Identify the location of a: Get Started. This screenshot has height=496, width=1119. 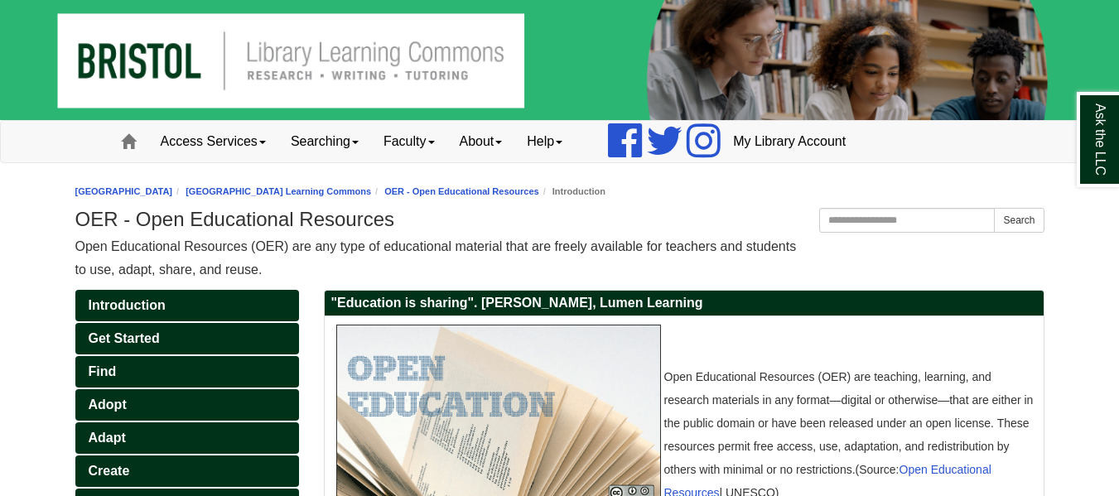
(187, 339).